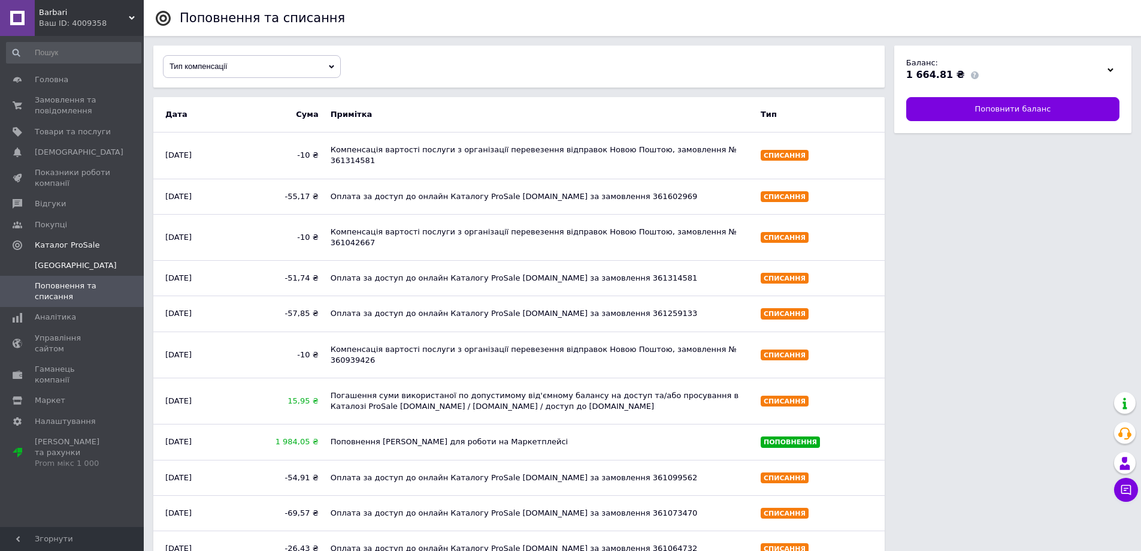 Image resolution: width=1141 pixels, height=551 pixels. What do you see at coordinates (72, 132) in the screenshot?
I see `span: Товари та послуги` at bounding box center [72, 132].